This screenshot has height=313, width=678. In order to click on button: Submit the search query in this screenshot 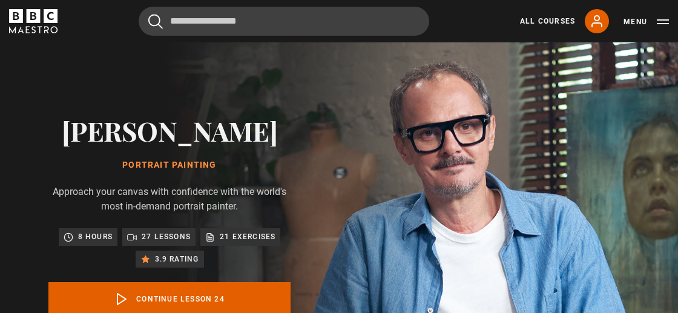, I will do `click(156, 21)`.